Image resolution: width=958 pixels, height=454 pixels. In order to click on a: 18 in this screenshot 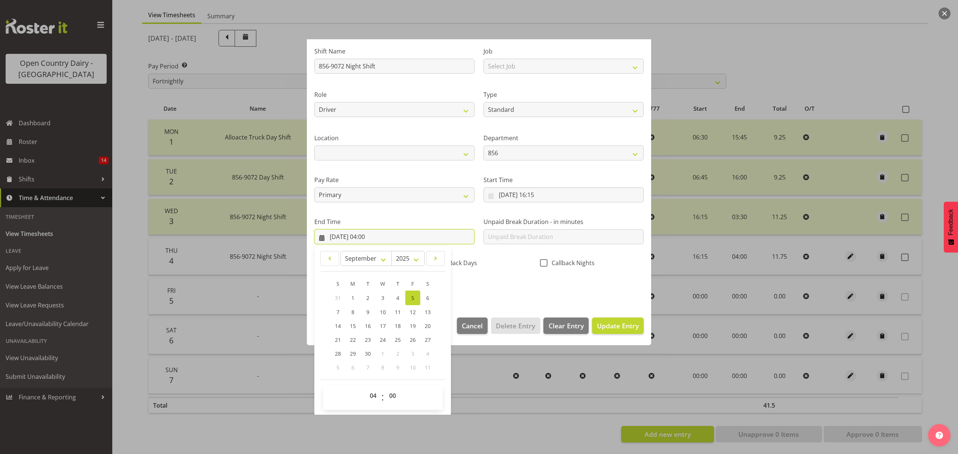, I will do `click(398, 326)`.